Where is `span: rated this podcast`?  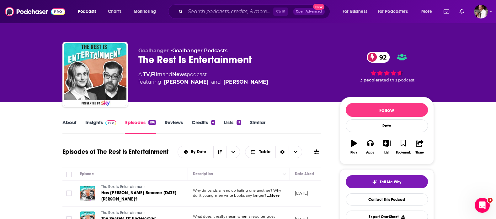 span: rated this podcast is located at coordinates (396, 80).